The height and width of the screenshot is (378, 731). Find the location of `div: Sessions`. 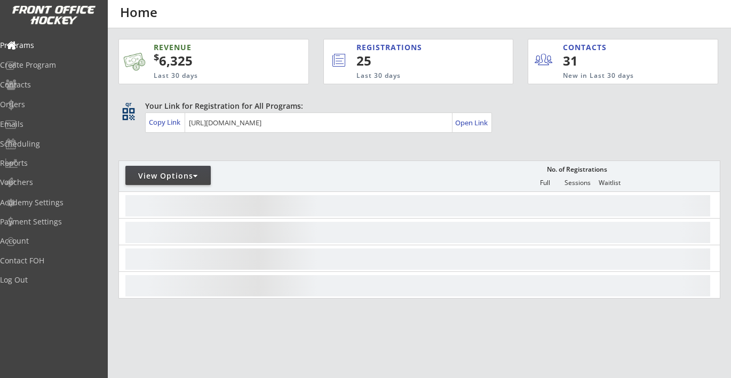

div: Sessions is located at coordinates (577, 183).